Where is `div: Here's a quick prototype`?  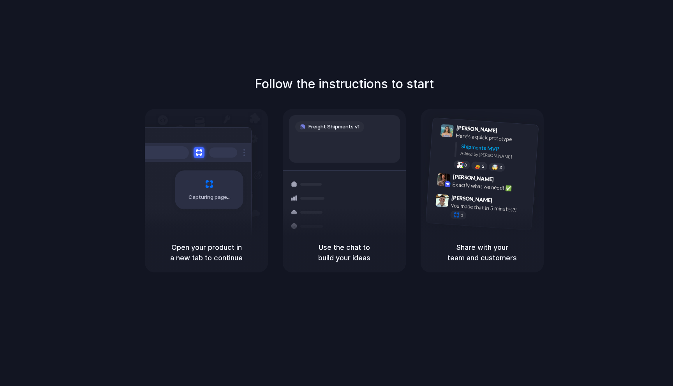 div: Here's a quick prototype is located at coordinates (495, 138).